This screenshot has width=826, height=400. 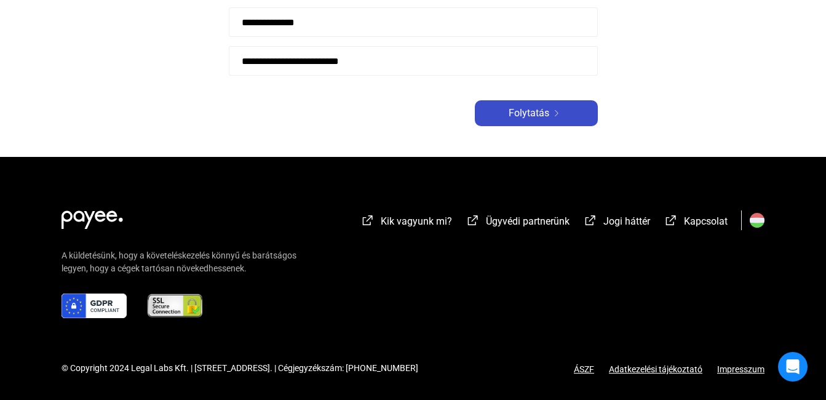 What do you see at coordinates (656, 369) in the screenshot?
I see `a: Adatkezelési tájékoztató` at bounding box center [656, 369].